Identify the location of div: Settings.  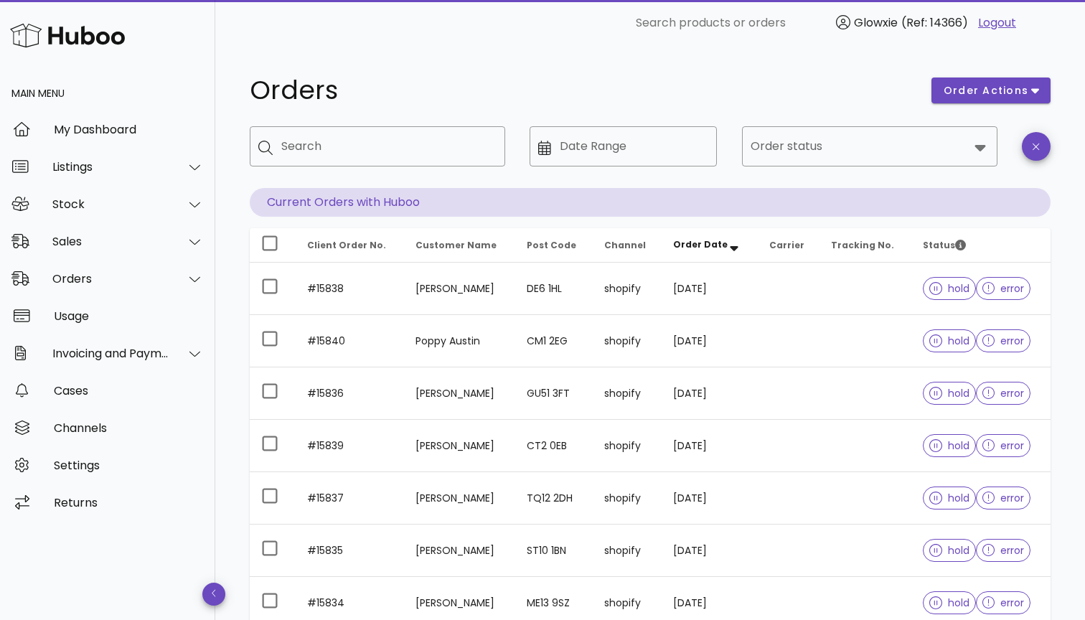
(128, 465).